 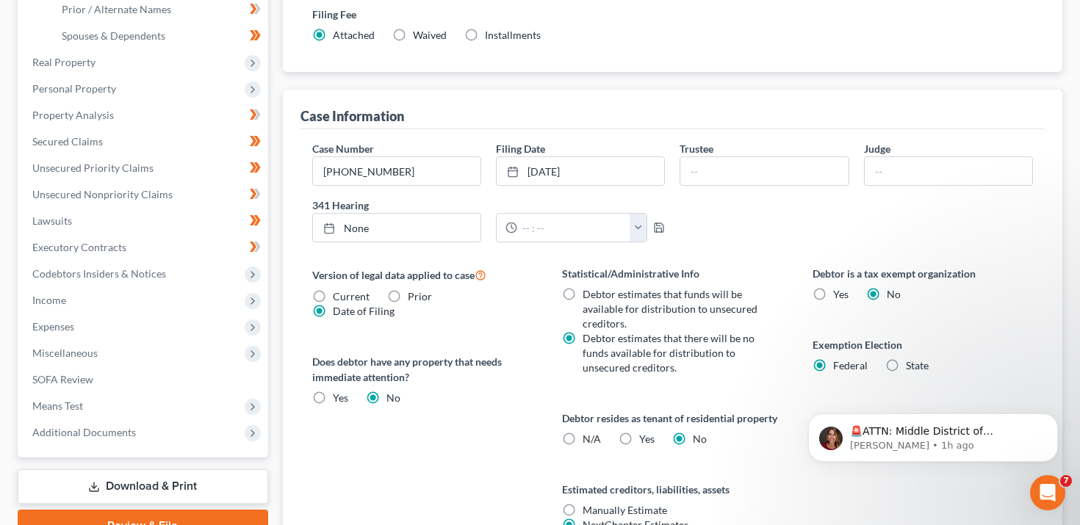 What do you see at coordinates (144, 380) in the screenshot?
I see `a: SOFA Review` at bounding box center [144, 380].